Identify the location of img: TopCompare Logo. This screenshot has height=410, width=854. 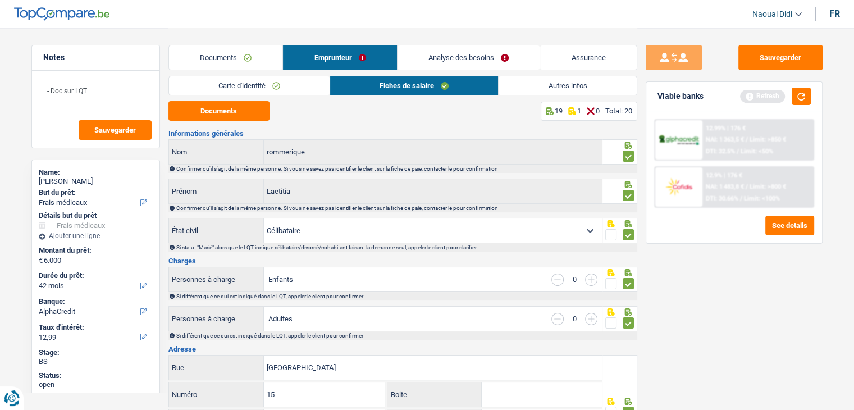
(62, 14).